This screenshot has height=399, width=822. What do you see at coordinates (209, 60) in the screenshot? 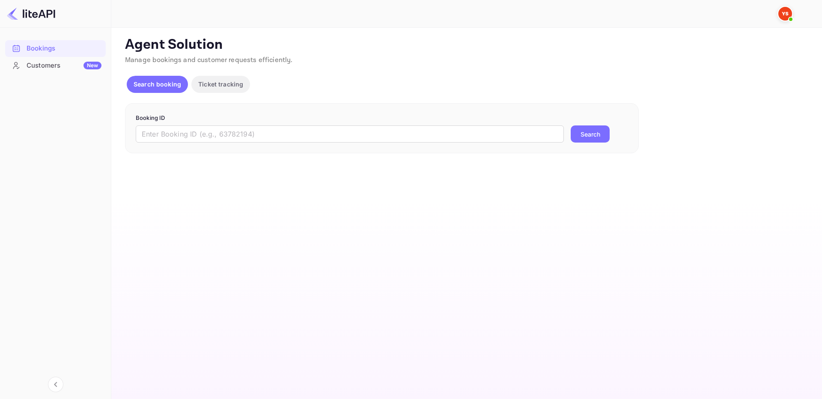
I see `span: Manage bookings and customer requests efficiently.` at bounding box center [209, 60].